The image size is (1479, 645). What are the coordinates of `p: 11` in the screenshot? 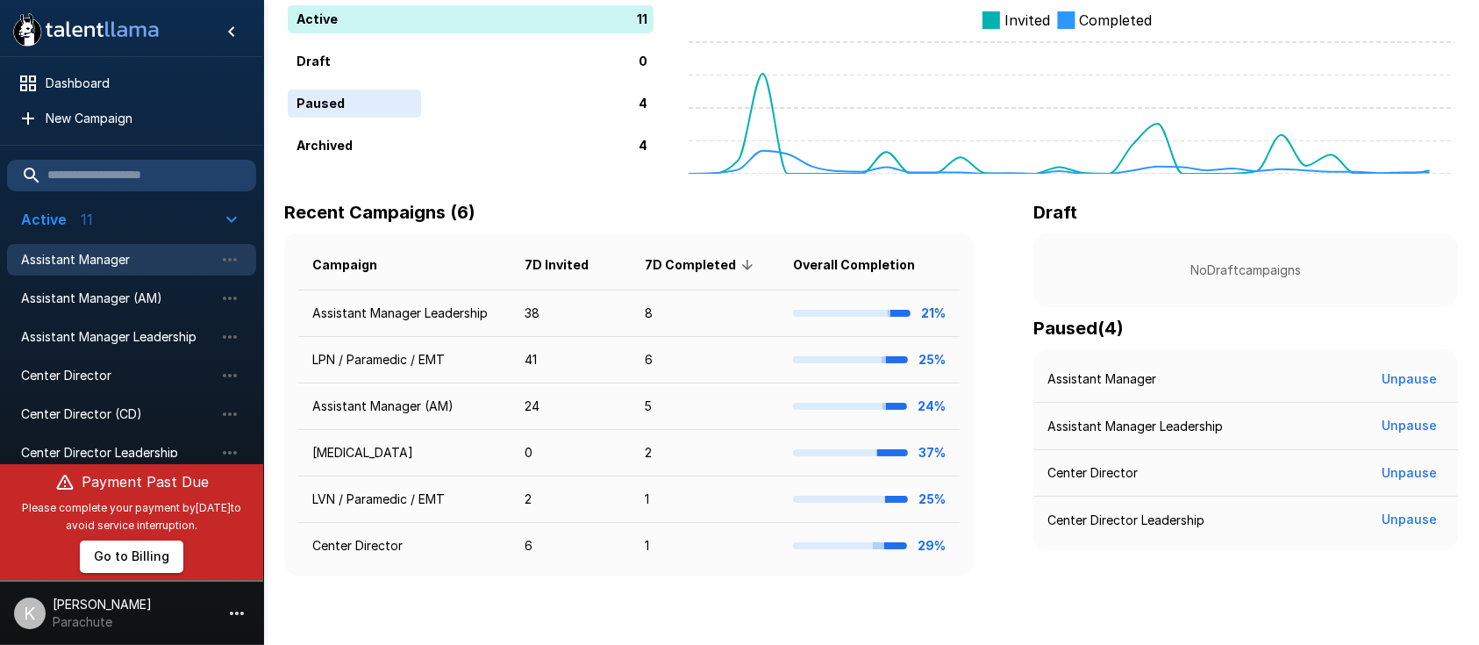 It's located at (642, 18).